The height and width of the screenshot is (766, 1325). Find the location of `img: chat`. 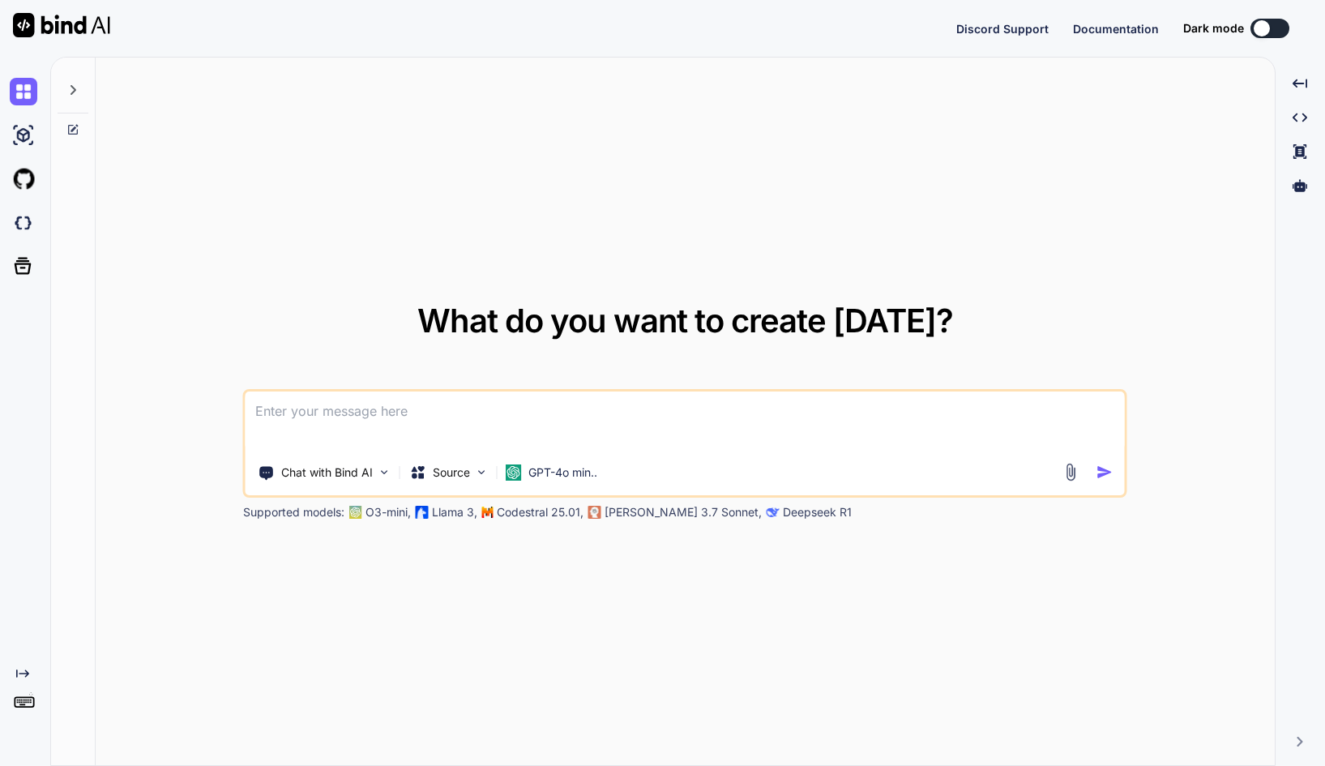

img: chat is located at coordinates (24, 92).